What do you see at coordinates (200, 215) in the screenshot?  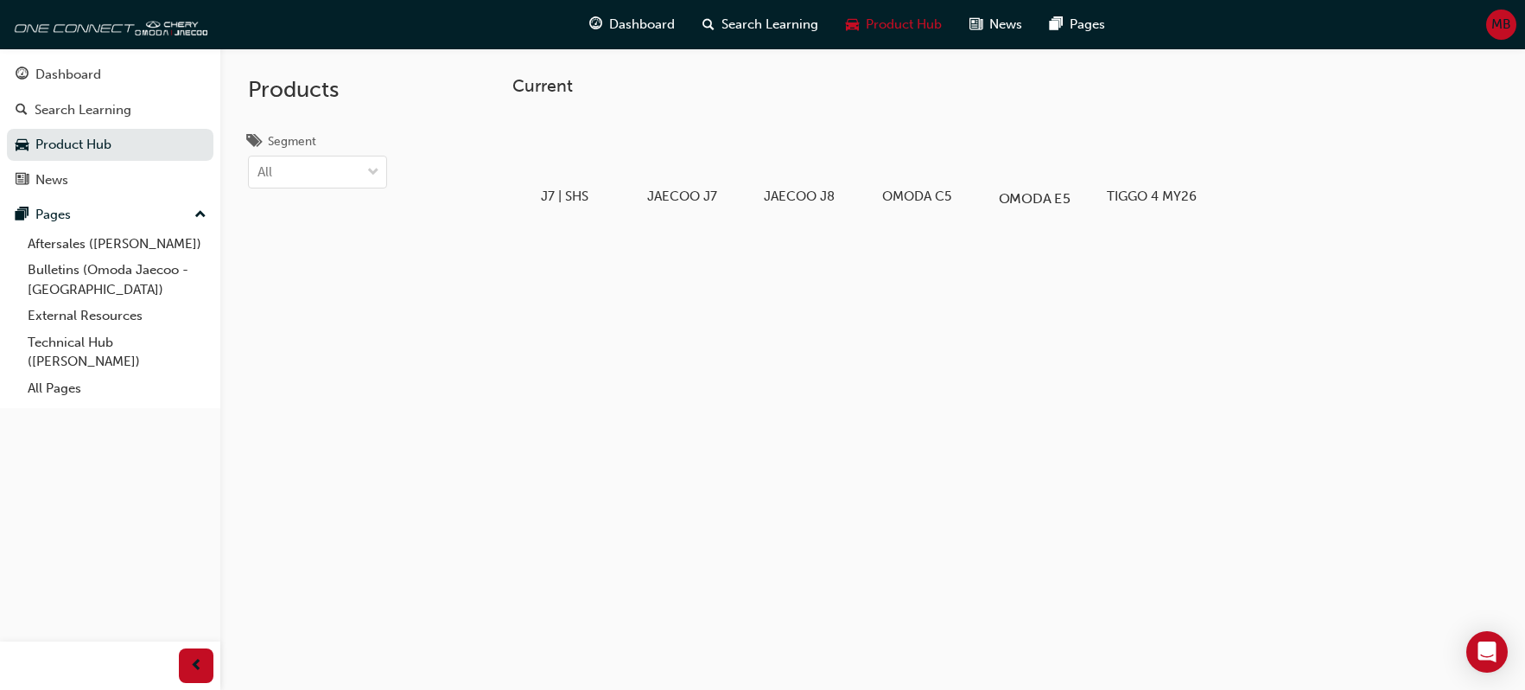 I see `span: up-icon` at bounding box center [200, 215].